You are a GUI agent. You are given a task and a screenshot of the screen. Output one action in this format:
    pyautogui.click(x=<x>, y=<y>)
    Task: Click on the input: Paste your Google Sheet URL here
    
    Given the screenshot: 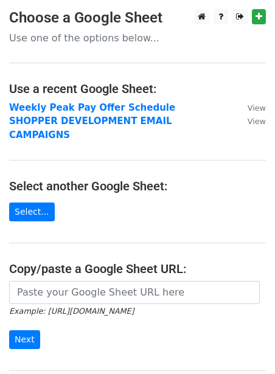 What is the action you would take?
    pyautogui.click(x=135, y=293)
    